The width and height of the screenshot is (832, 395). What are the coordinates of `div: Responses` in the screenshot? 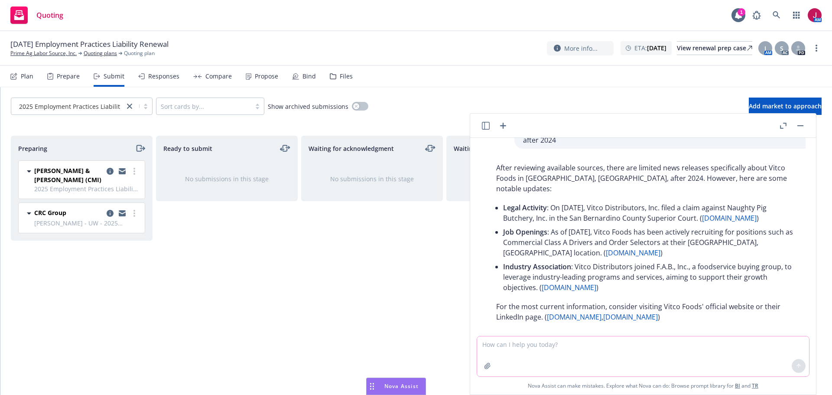 It's located at (164, 76).